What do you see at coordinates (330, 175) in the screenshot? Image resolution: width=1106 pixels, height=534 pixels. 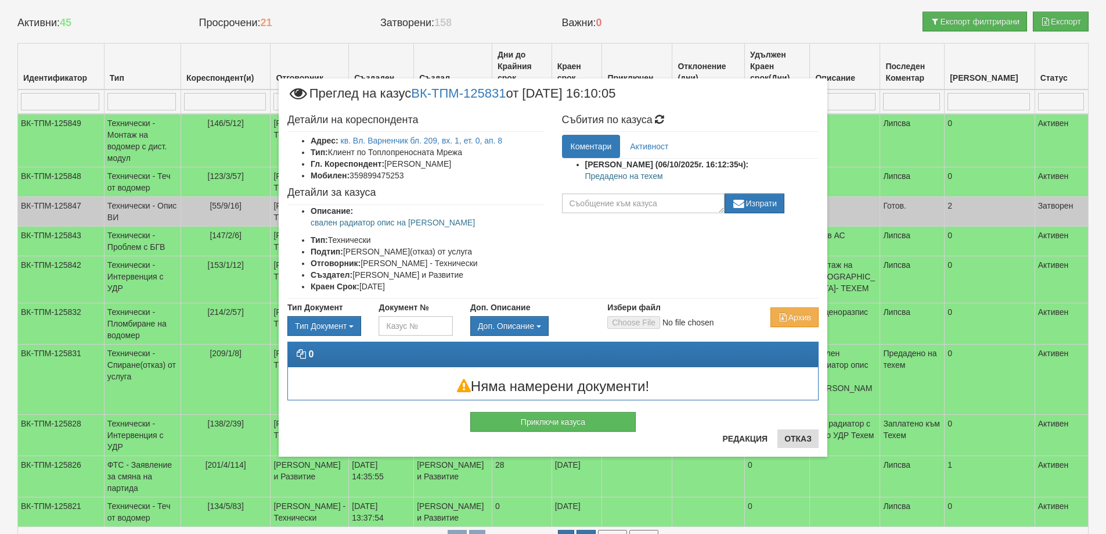 I see `b: Мобилен:` at bounding box center [330, 175].